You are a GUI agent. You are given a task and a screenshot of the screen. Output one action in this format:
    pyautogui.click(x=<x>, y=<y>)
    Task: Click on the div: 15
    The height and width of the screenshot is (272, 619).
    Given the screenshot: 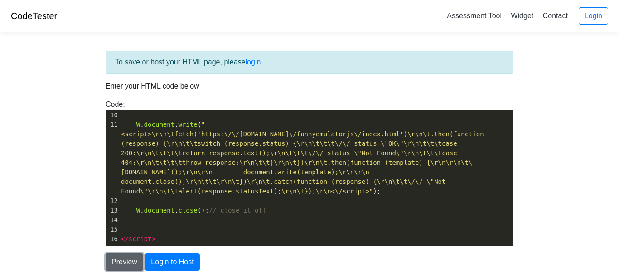 What is the action you would take?
    pyautogui.click(x=112, y=229)
    